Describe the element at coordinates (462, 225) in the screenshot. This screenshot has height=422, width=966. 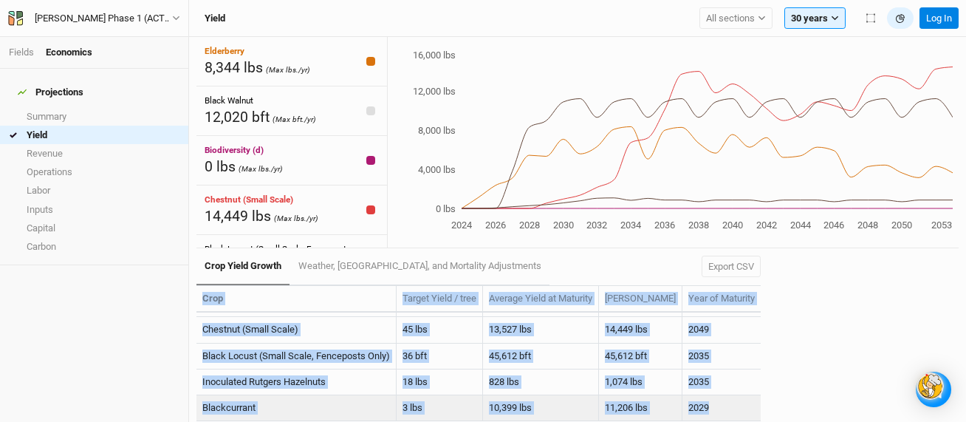
I see `tspan: 2024` at that location.